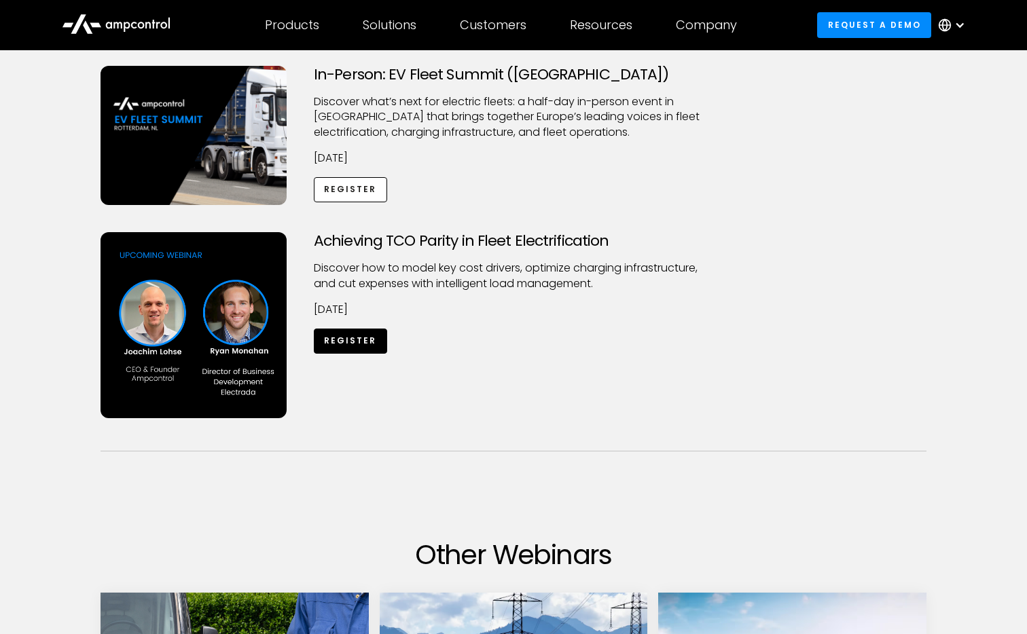 The width and height of the screenshot is (1027, 634). Describe the element at coordinates (513, 276) in the screenshot. I see `p: Discover how to model key cost drivers, optimize charging infrastructure, and cut expenses with i...` at that location.